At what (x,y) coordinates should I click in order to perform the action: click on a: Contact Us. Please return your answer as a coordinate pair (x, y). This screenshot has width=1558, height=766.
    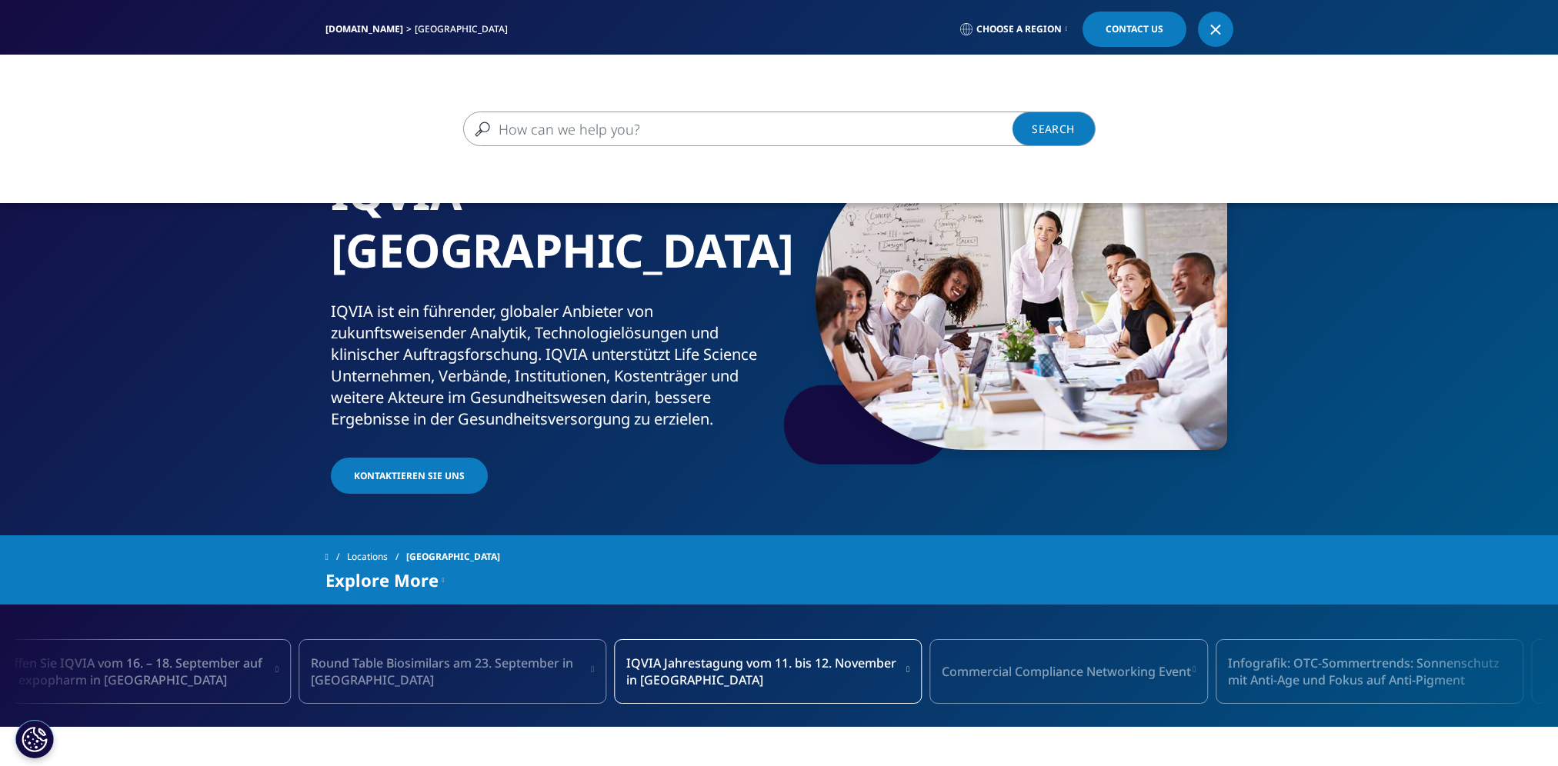
    Looking at the image, I should click on (1134, 29).